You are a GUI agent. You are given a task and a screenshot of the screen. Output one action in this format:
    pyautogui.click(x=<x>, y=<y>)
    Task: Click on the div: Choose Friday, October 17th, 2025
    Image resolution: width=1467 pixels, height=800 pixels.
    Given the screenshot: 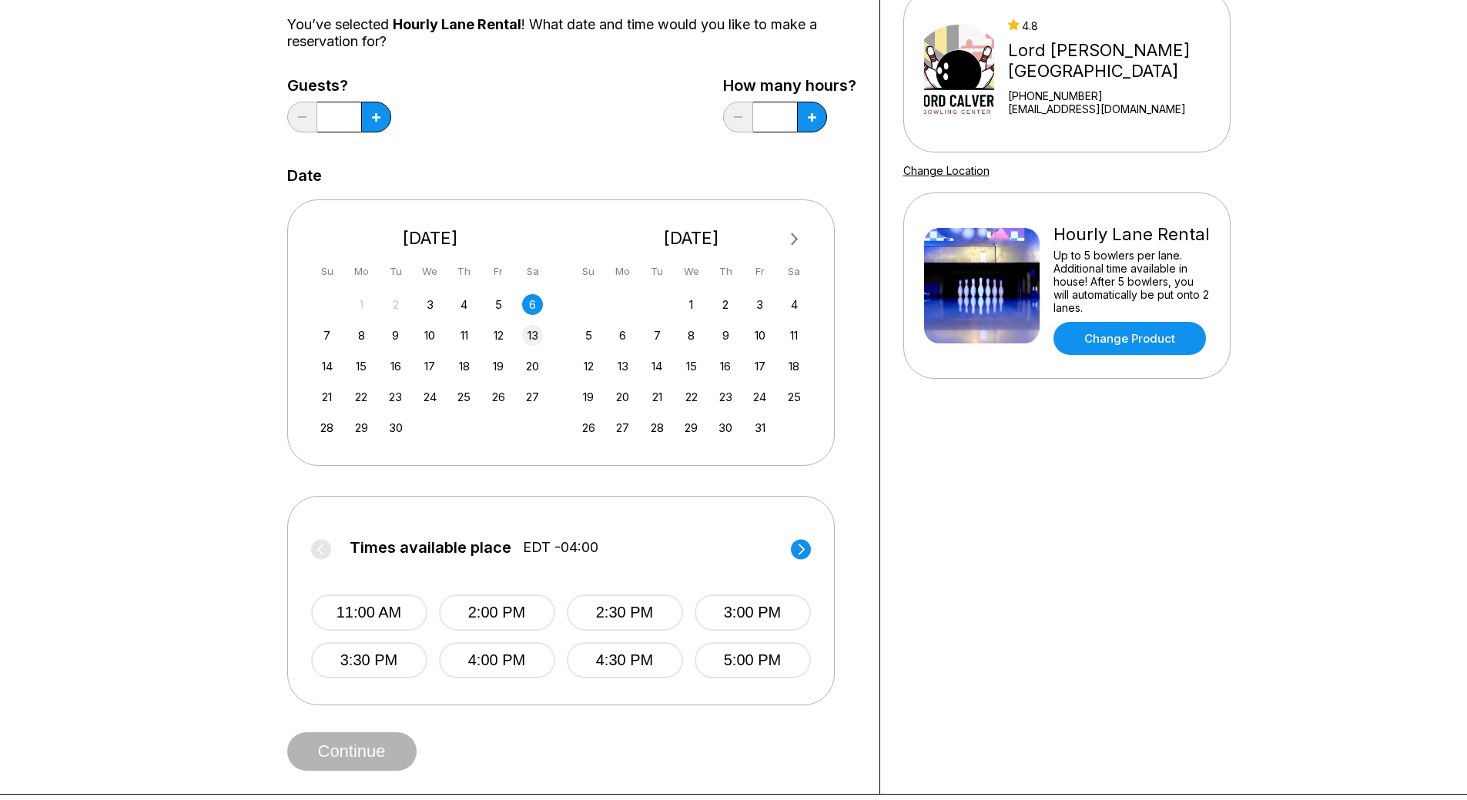 What is the action you would take?
    pyautogui.click(x=759, y=366)
    